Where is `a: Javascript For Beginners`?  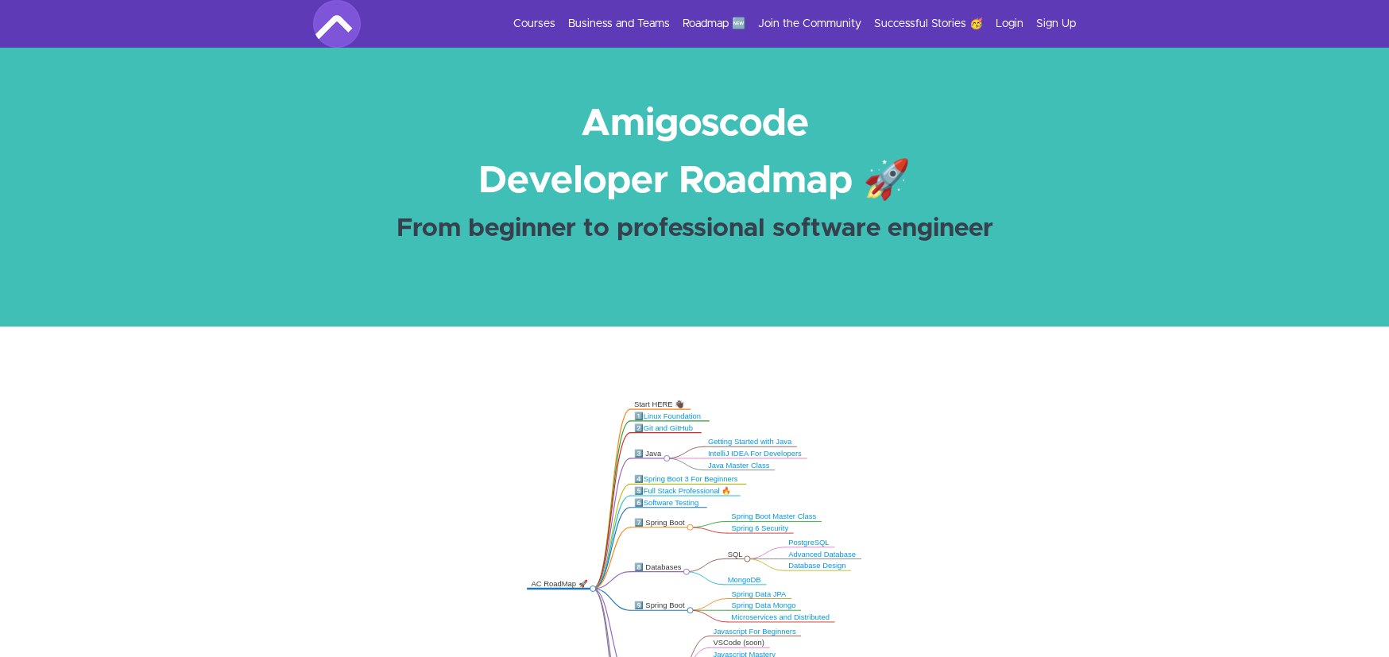
a: Javascript For Beginners is located at coordinates (755, 632).